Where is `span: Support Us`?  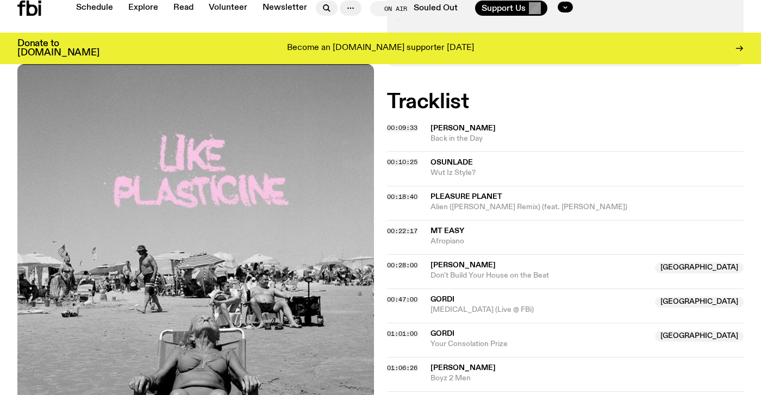
span: Support Us is located at coordinates (503, 8).